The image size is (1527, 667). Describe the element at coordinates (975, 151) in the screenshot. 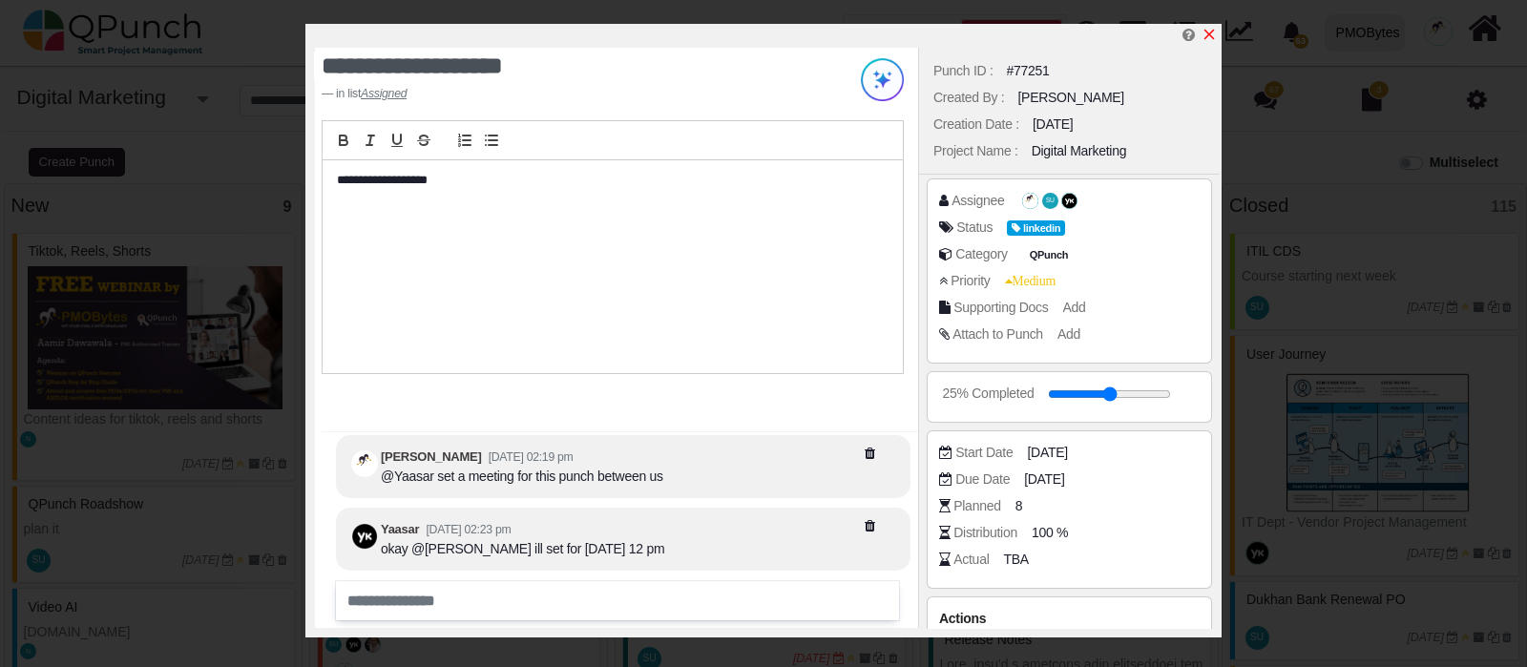

I see `div: Project Name :` at that location.